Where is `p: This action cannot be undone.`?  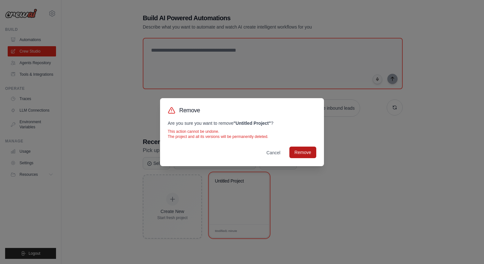 p: This action cannot be undone. is located at coordinates (242, 131).